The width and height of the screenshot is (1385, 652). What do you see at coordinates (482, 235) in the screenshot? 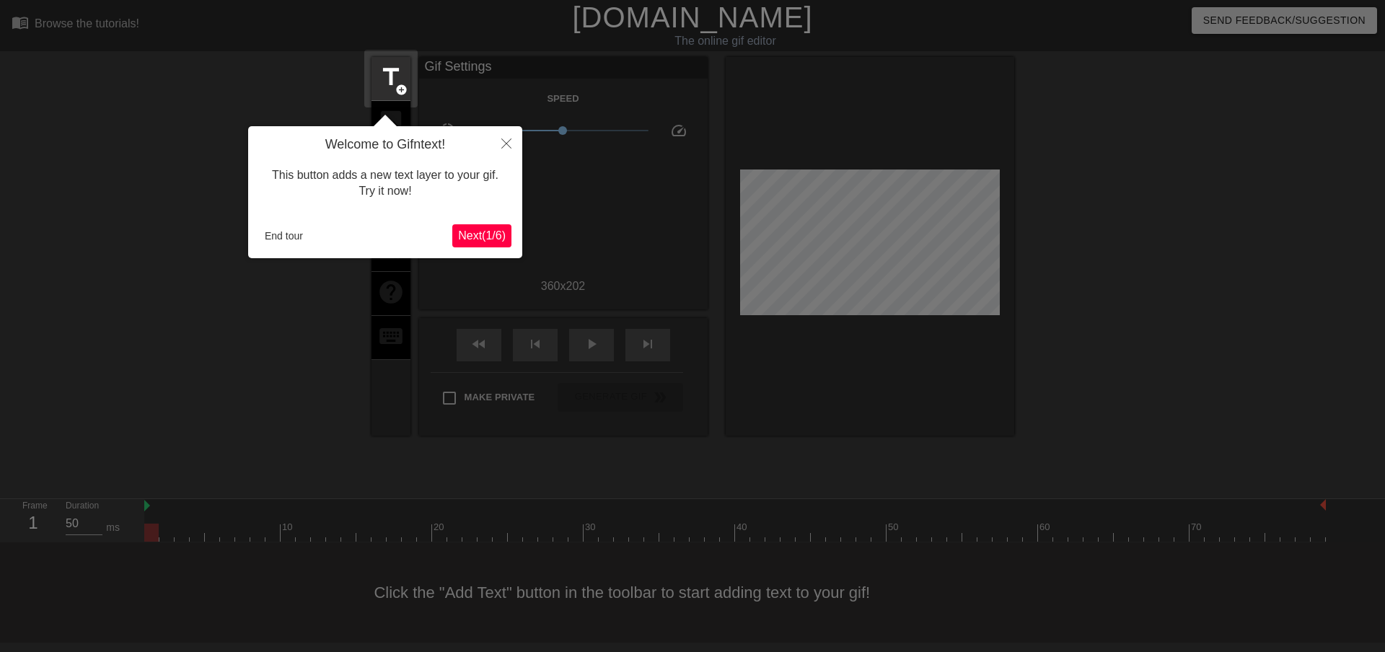
I see `span: Next ( 1 / 6 )` at bounding box center [482, 235].